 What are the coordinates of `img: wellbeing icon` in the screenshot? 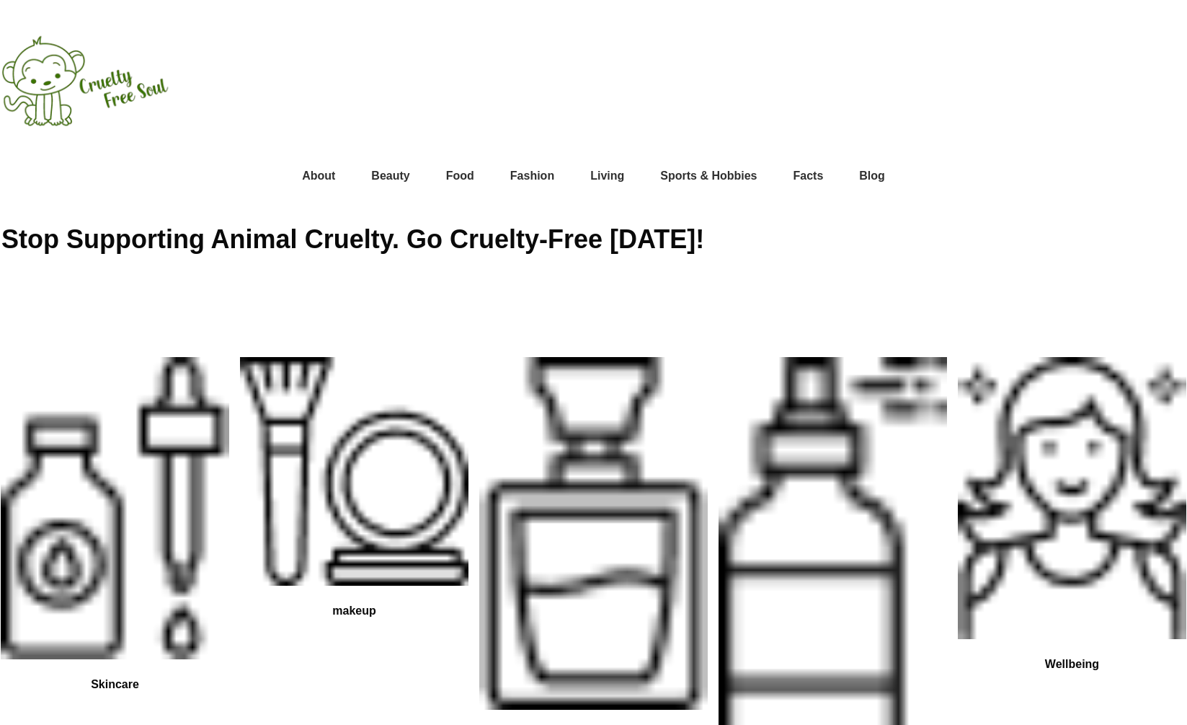 It's located at (1072, 497).